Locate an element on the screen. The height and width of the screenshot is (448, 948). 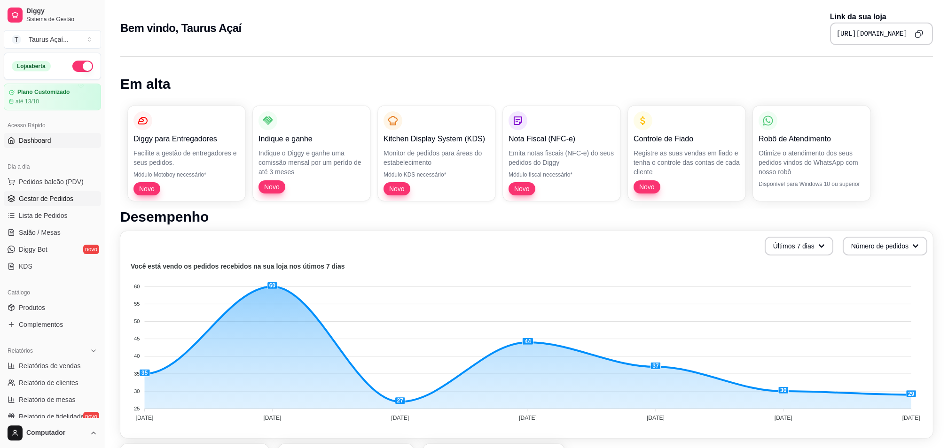
a: Plano Customizadoaté 13/10 is located at coordinates (52, 97).